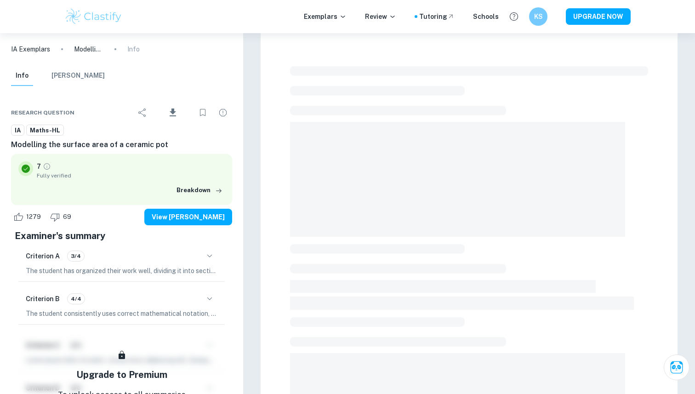 The width and height of the screenshot is (695, 394). I want to click on button: KS, so click(538, 17).